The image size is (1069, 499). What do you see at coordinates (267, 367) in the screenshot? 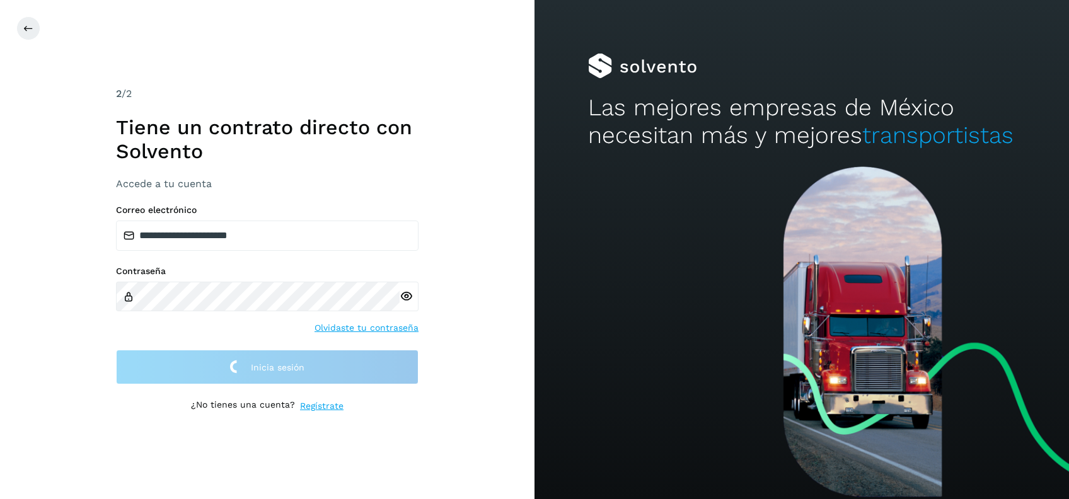
I see `button: Inicia sesión` at bounding box center [267, 367].